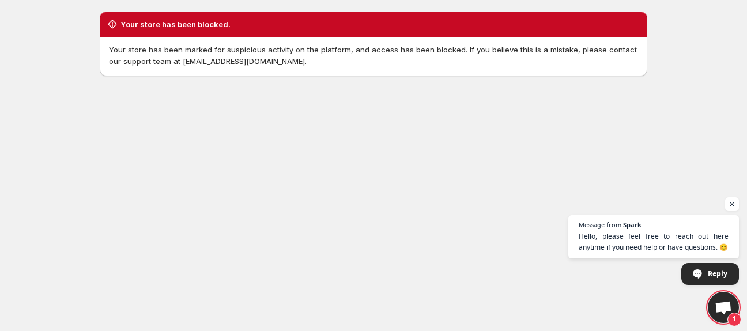 The width and height of the screenshot is (747, 331). What do you see at coordinates (632, 224) in the screenshot?
I see `span: Spark` at bounding box center [632, 224].